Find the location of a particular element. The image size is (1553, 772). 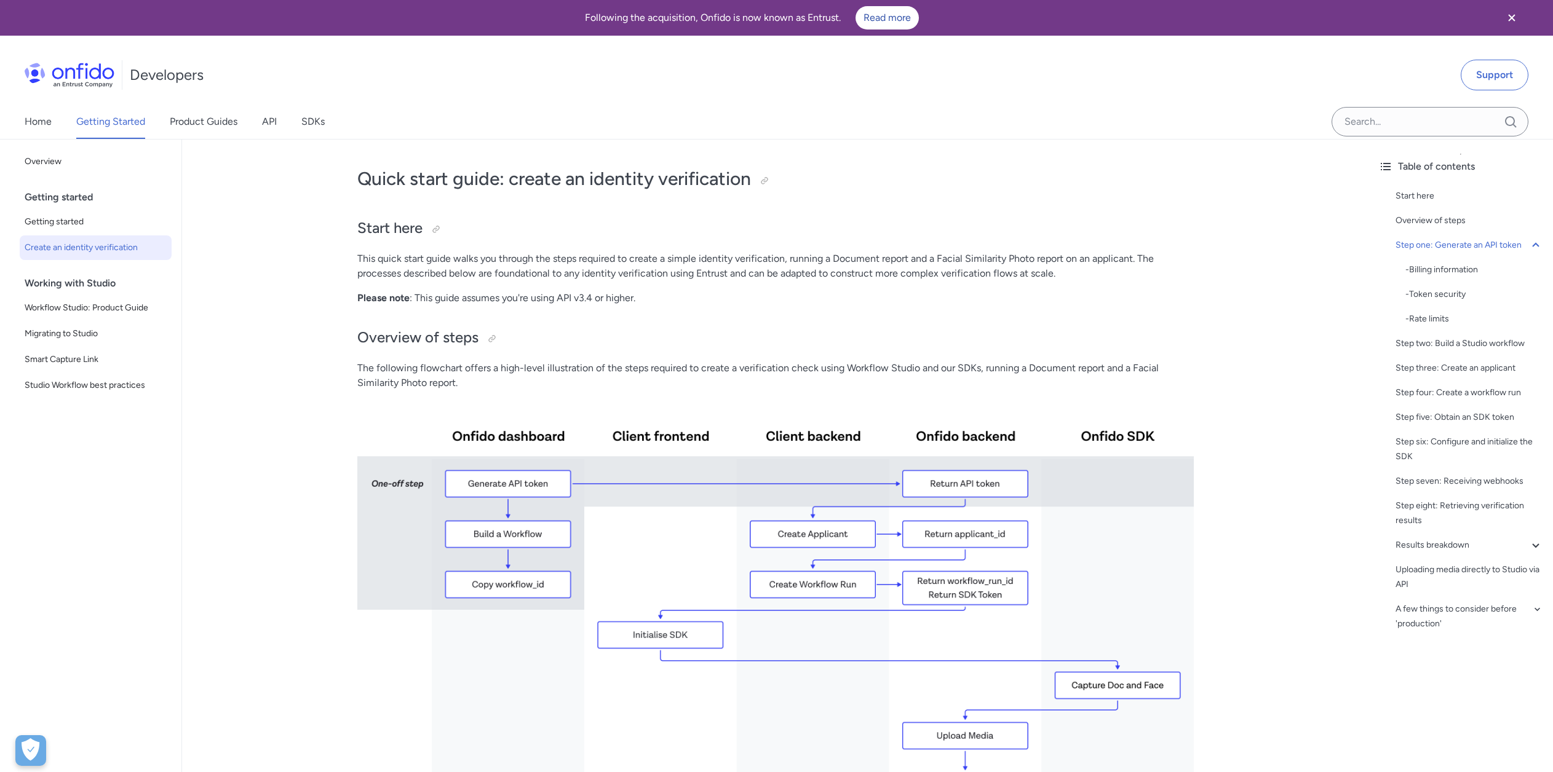

div: - Token security is located at coordinates (1474, 295).